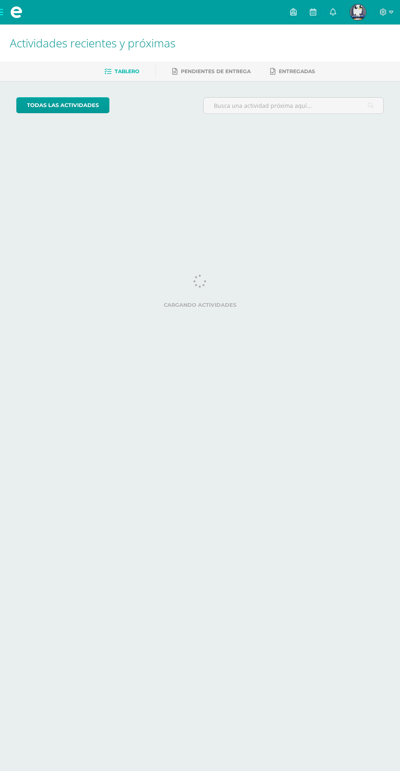 Image resolution: width=400 pixels, height=771 pixels. What do you see at coordinates (127, 71) in the screenshot?
I see `span: Tablero` at bounding box center [127, 71].